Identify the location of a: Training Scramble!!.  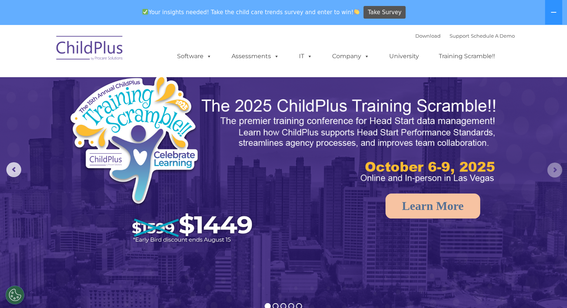
(467, 56).